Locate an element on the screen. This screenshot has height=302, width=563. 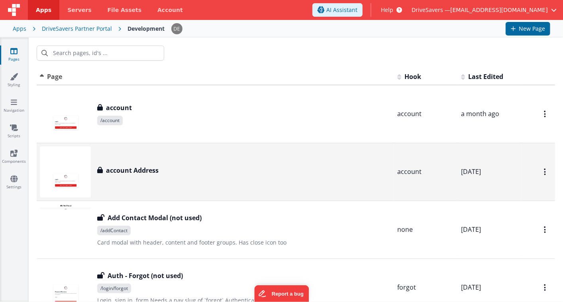
span: Hook is located at coordinates (413, 77).